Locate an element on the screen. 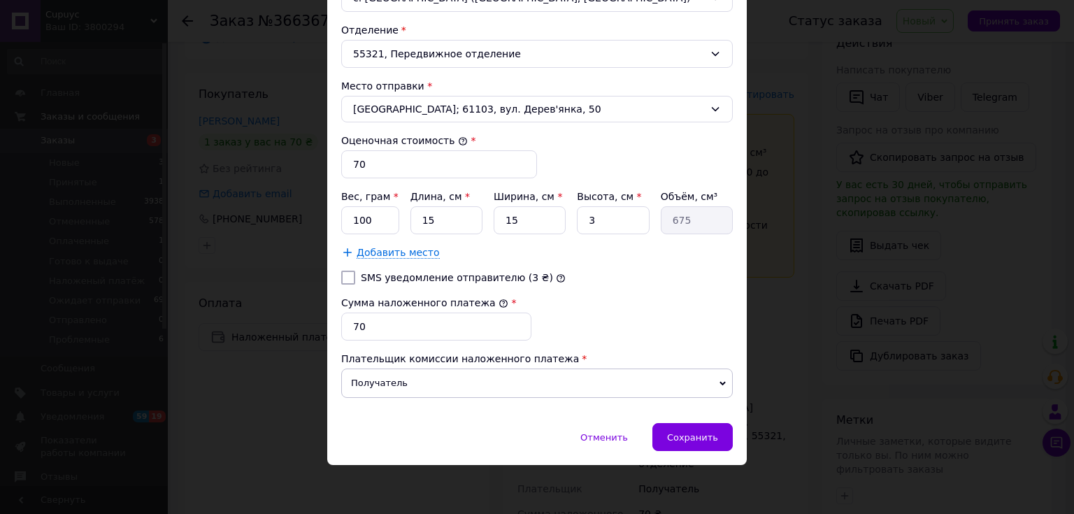  label: Ширина, см is located at coordinates (528, 196).